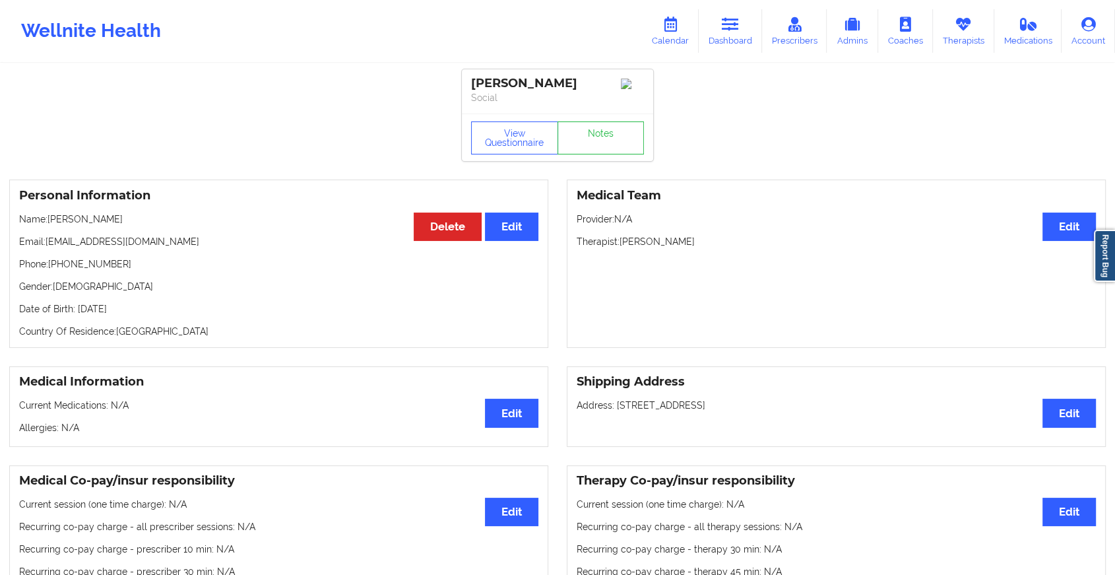 Image resolution: width=1115 pixels, height=575 pixels. What do you see at coordinates (853, 31) in the screenshot?
I see `a: Admins` at bounding box center [853, 31].